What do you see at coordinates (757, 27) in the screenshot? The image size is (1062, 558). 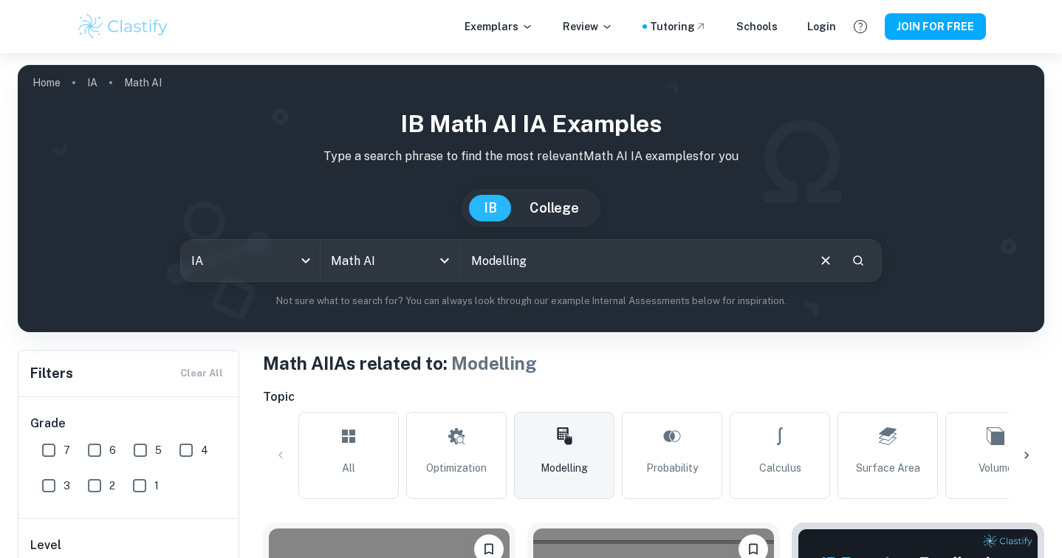 I see `div: Schools` at bounding box center [757, 27].